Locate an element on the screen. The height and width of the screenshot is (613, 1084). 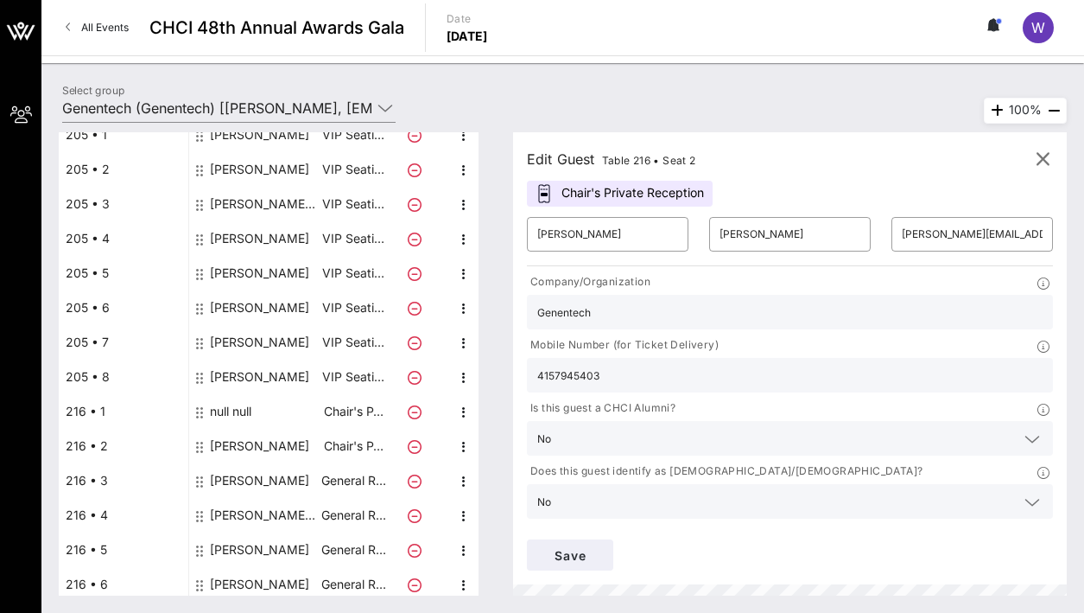
div: Whitney Ellis is located at coordinates (259, 480).